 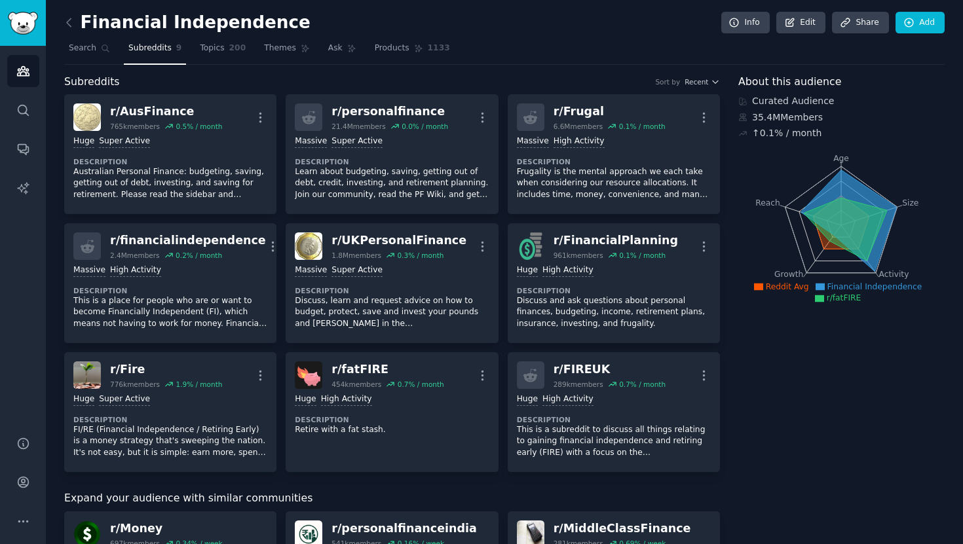 What do you see at coordinates (392, 312) in the screenshot?
I see `p: Discuss, learn and request advice on how to budget, protect, save and invest your pounds and [PER...` at bounding box center [392, 312].